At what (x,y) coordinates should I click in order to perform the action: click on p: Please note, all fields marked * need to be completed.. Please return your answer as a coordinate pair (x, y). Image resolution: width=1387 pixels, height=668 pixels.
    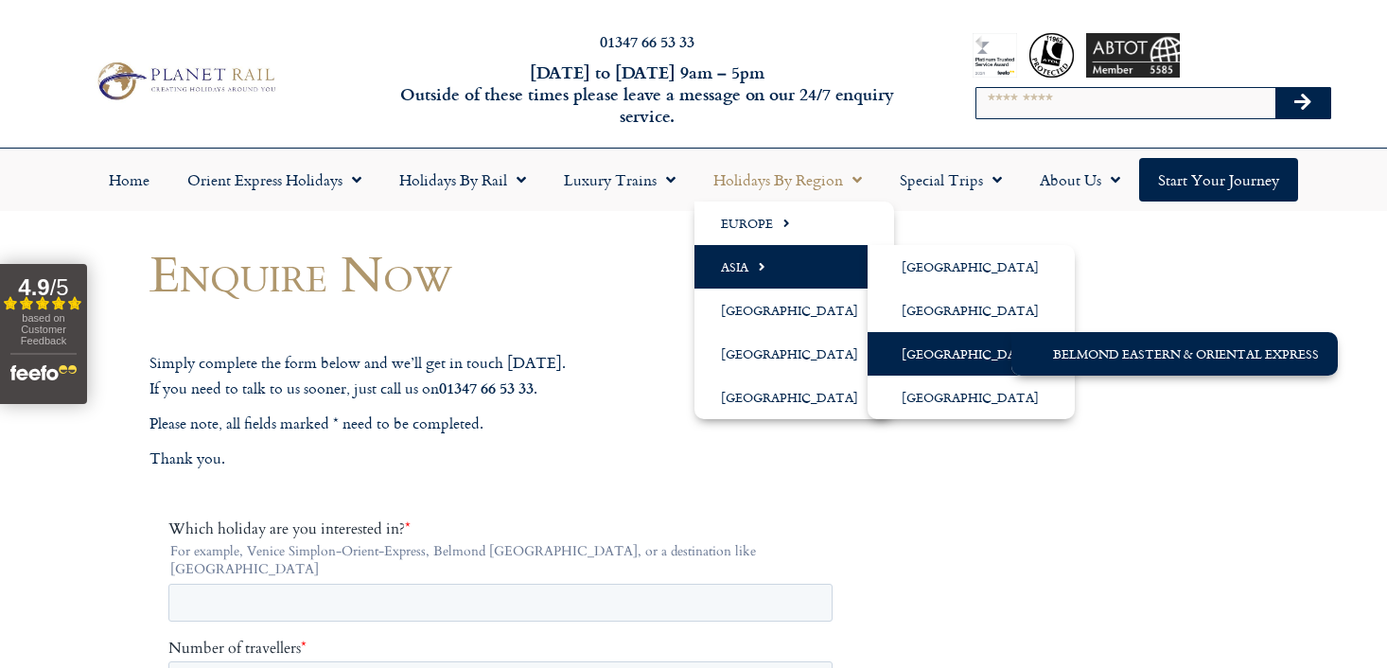
    Looking at the image, I should click on (504, 424).